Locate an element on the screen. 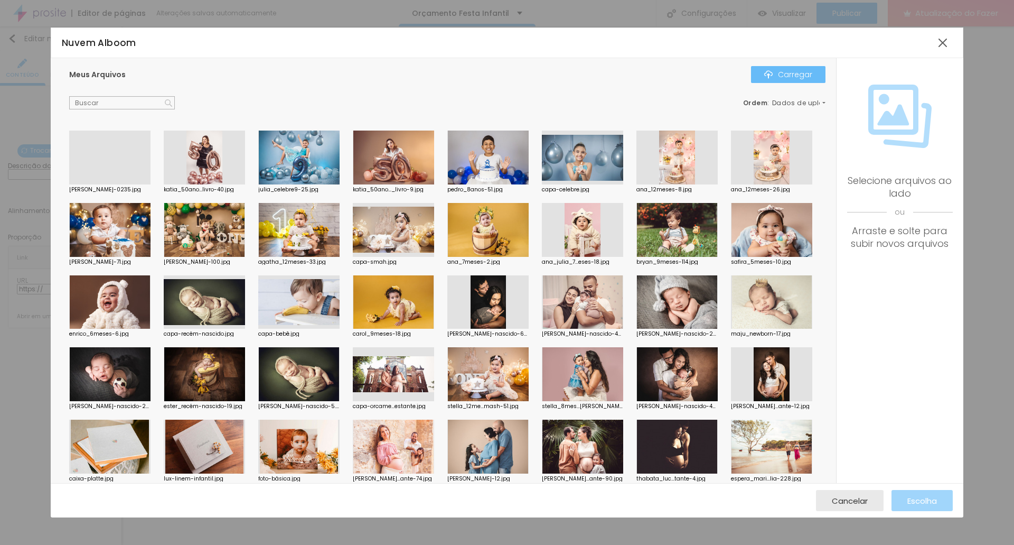 The height and width of the screenshot is (545, 1014). font: foto-básica.jpg is located at coordinates (279, 478).